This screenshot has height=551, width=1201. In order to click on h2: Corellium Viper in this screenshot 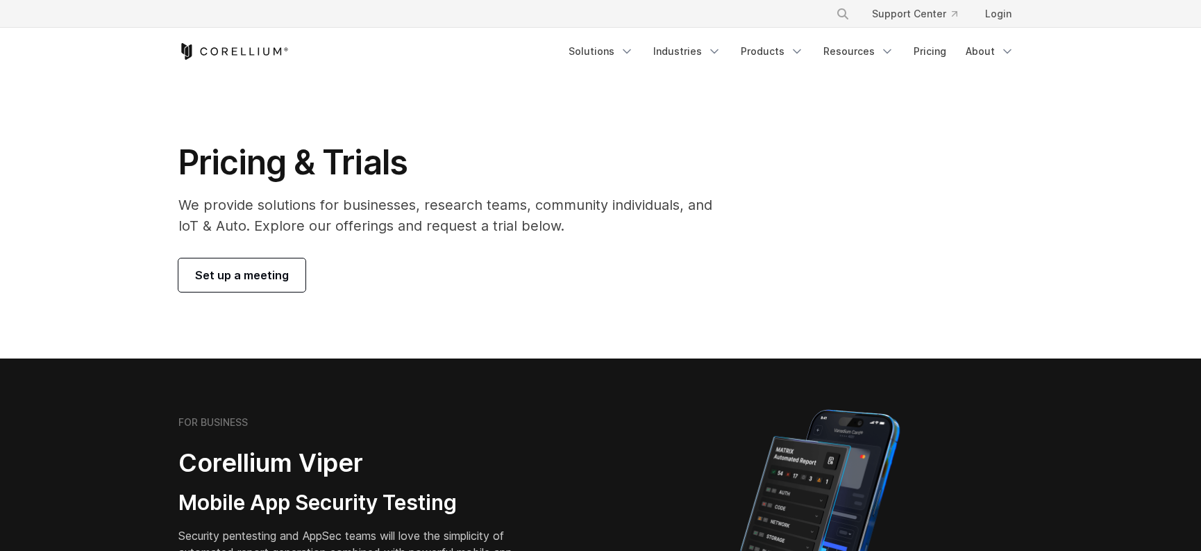, I will do `click(356, 462)`.